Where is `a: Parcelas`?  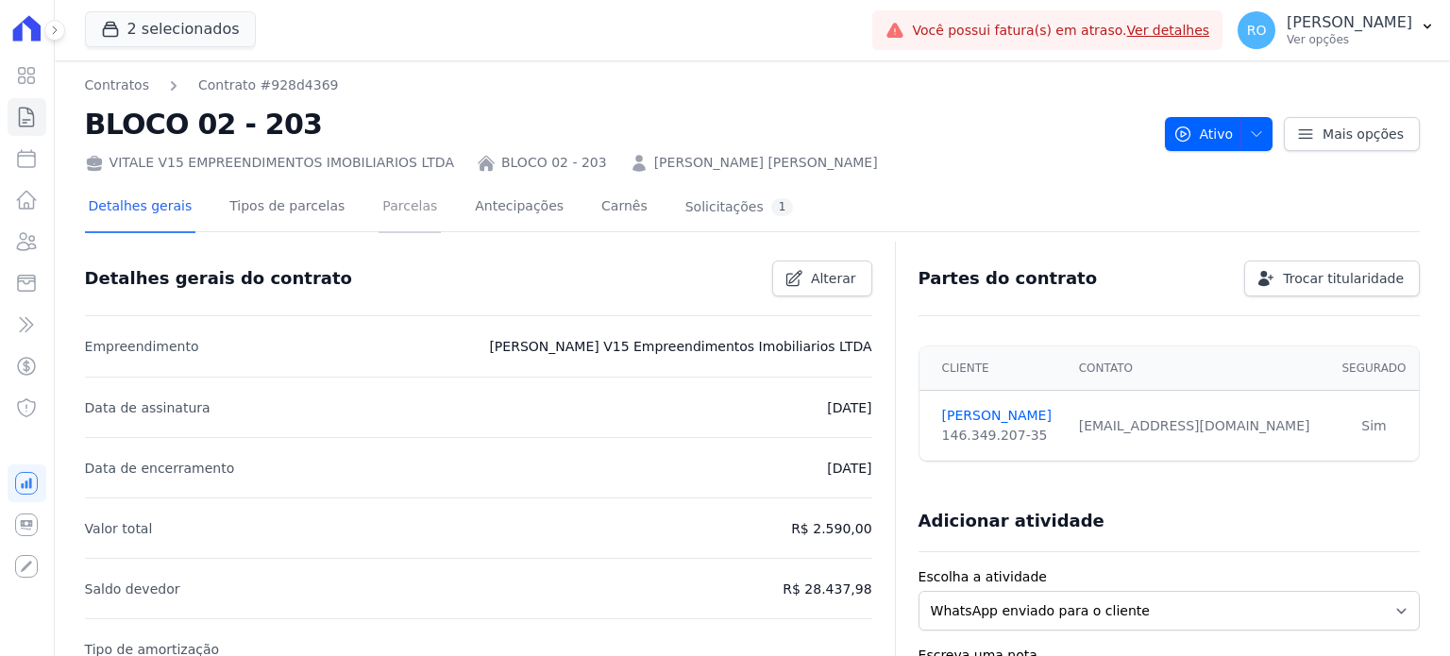
a: Parcelas is located at coordinates (410, 208).